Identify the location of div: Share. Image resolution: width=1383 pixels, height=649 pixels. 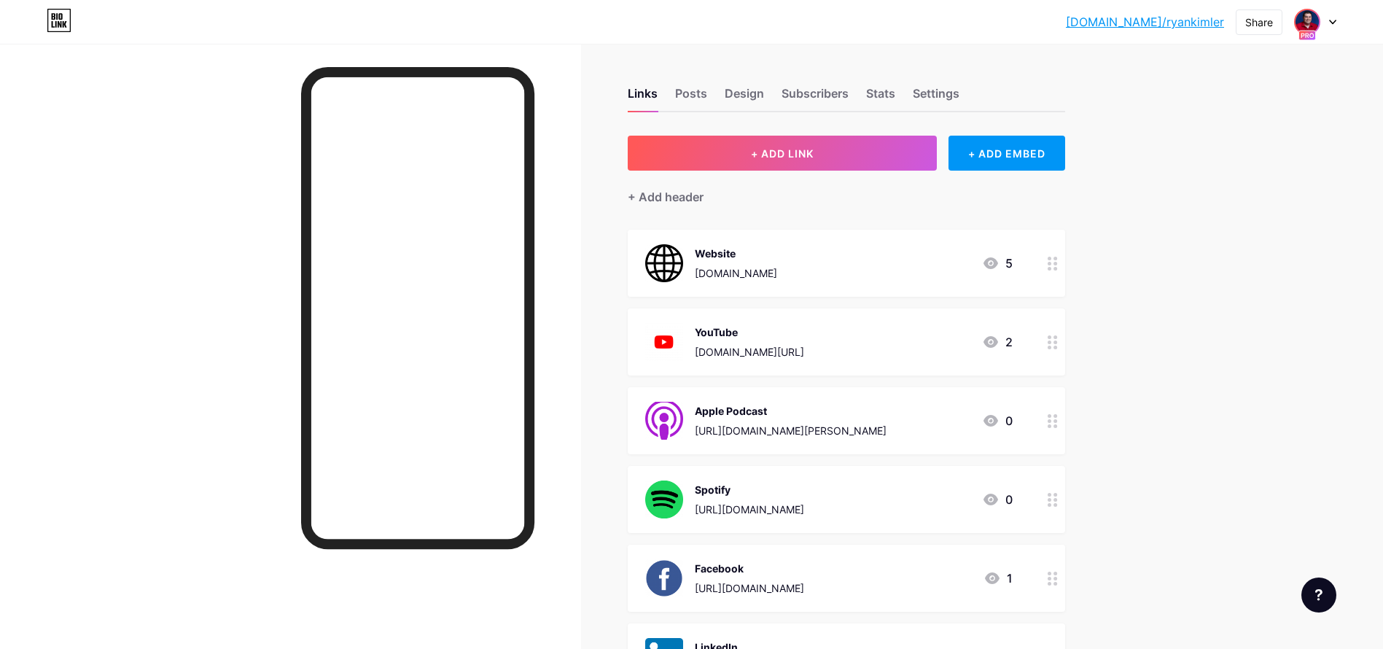
(1259, 22).